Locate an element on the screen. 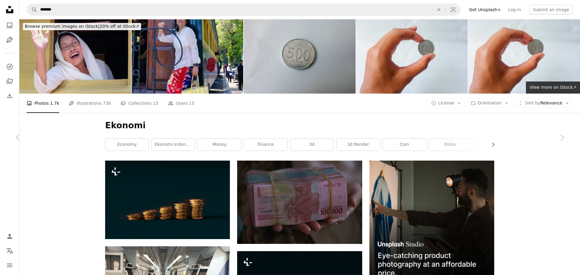 This screenshot has height=275, width=580. a: Illustrations 730 is located at coordinates (90, 103).